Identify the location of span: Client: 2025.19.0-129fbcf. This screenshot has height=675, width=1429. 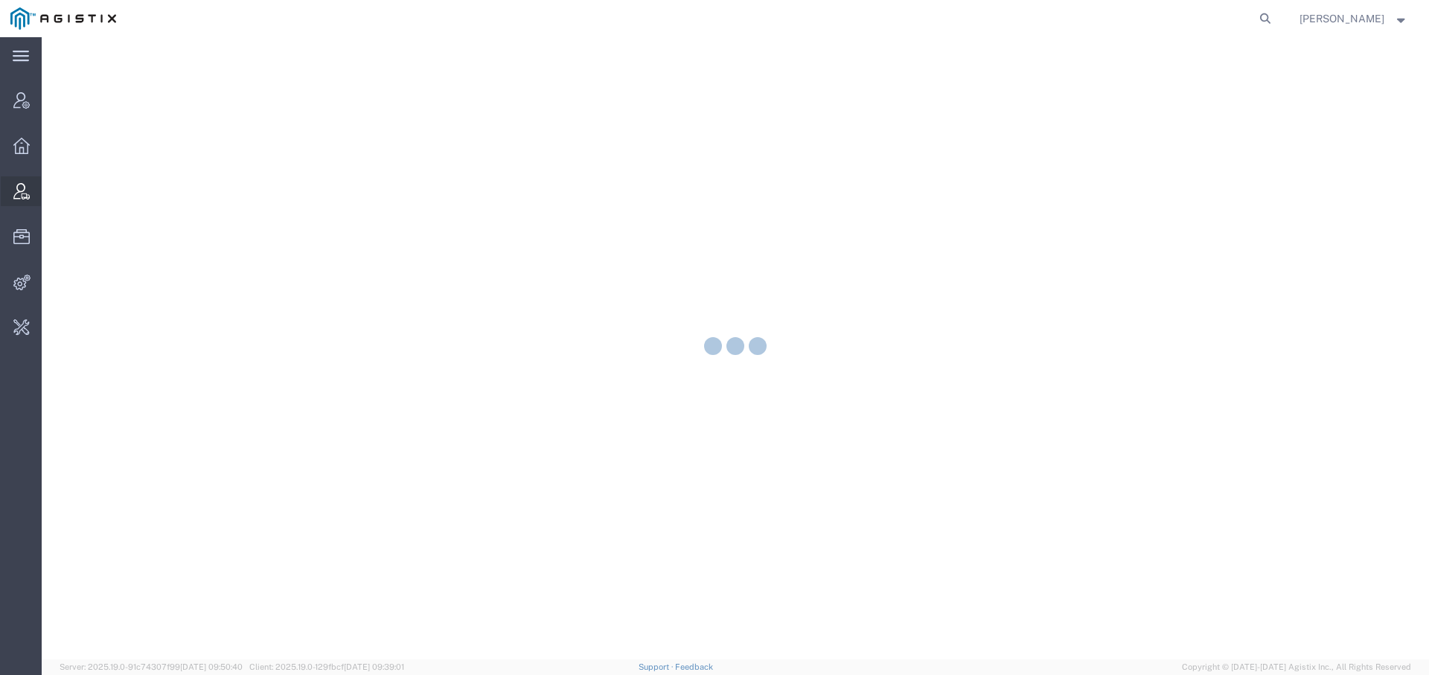
(327, 667).